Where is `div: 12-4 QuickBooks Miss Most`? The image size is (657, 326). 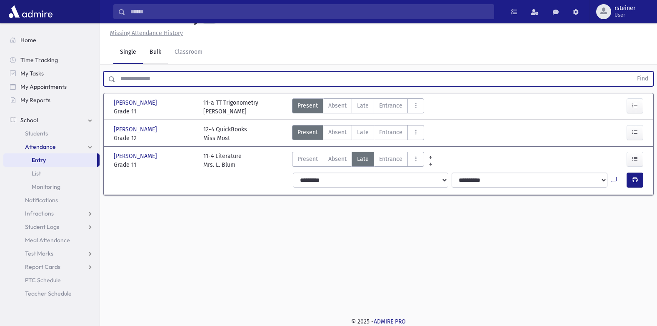 div: 12-4 QuickBooks Miss Most is located at coordinates (225, 134).